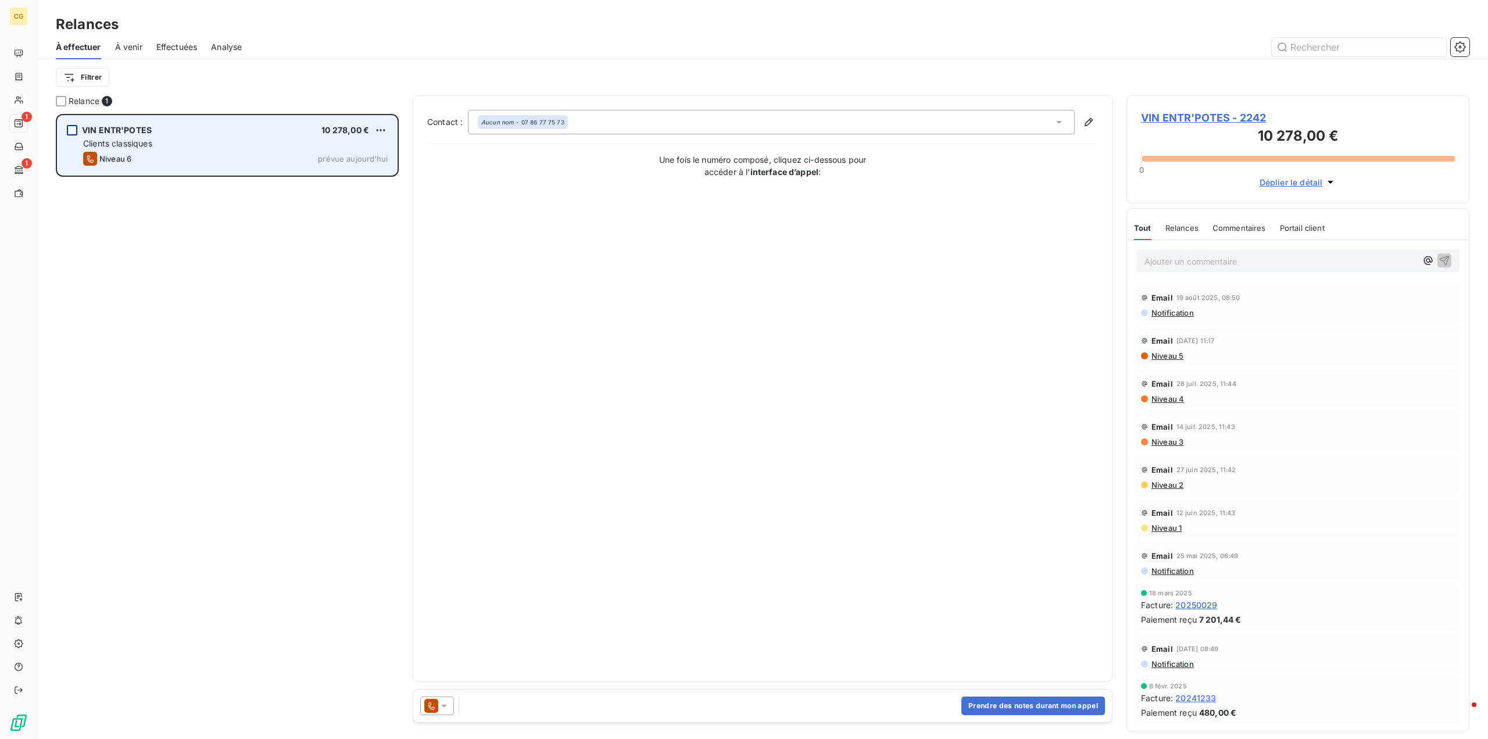 The image size is (1488, 739). Describe the element at coordinates (1142, 170) in the screenshot. I see `span: 0` at that location.